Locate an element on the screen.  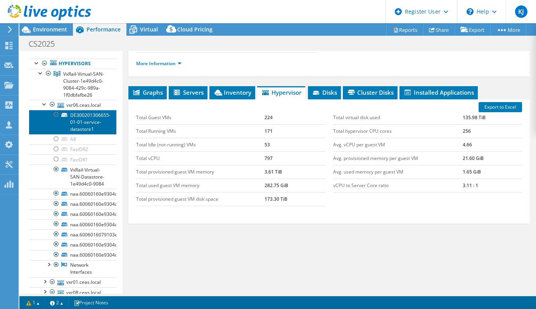
td: 3.11 : 1 is located at coordinates (492, 185).